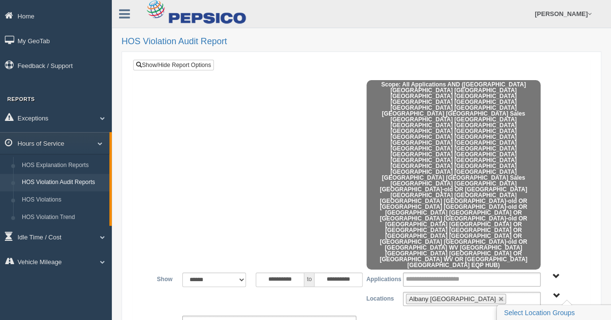  I want to click on a: Show/Hide Report Options, so click(174, 65).